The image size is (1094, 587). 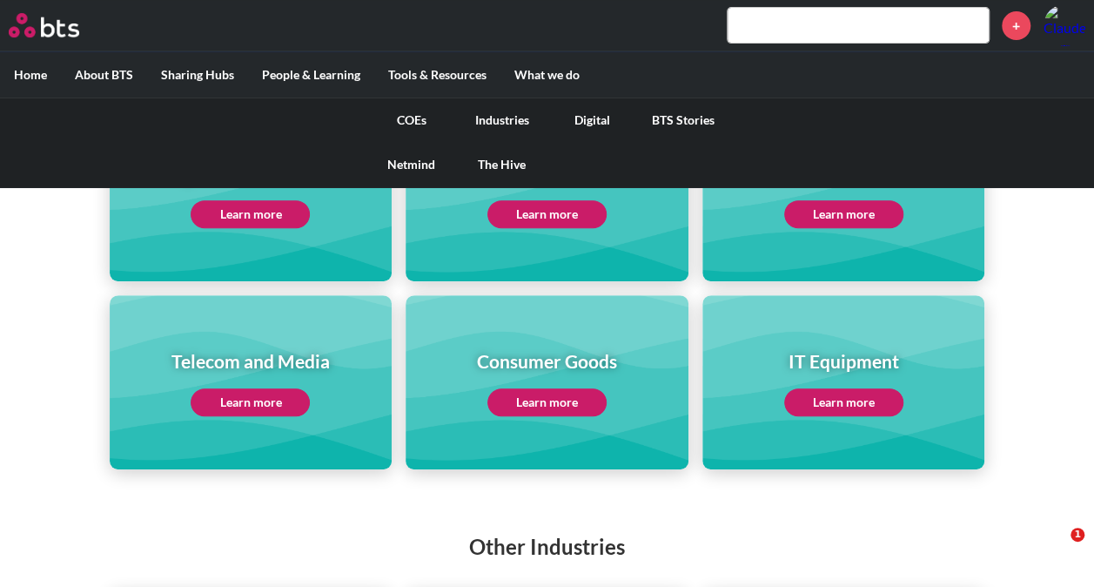 What do you see at coordinates (1077, 534) in the screenshot?
I see `span: 1` at bounding box center [1077, 534].